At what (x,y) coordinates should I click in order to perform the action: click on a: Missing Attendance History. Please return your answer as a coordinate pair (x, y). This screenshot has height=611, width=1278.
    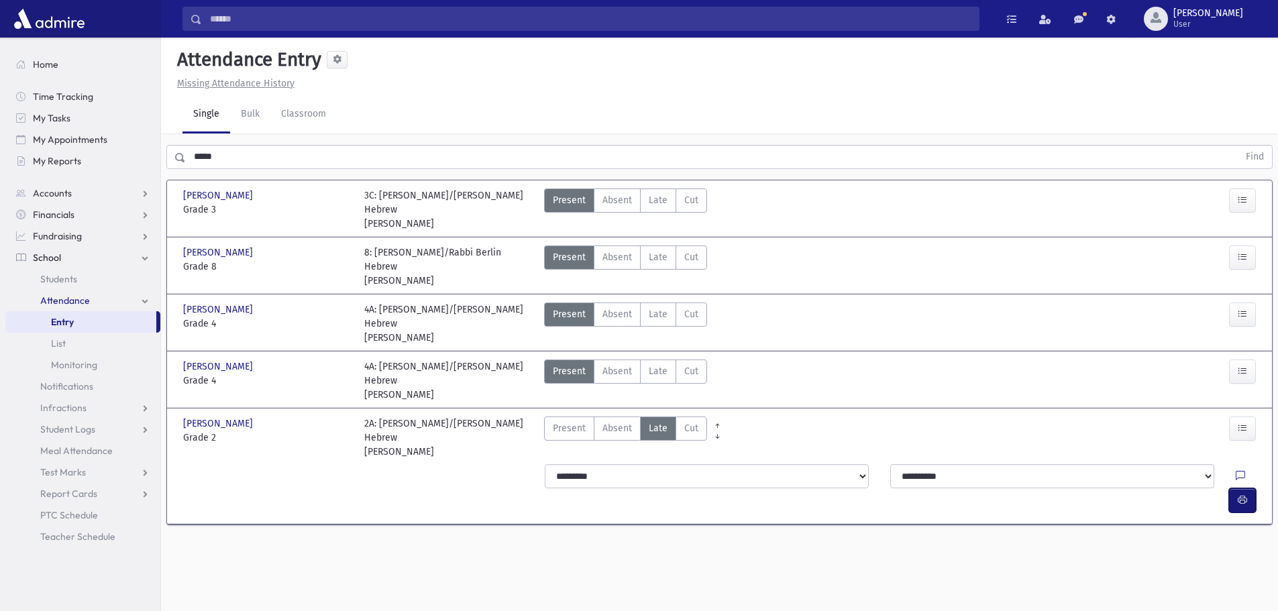
    Looking at the image, I should click on (233, 83).